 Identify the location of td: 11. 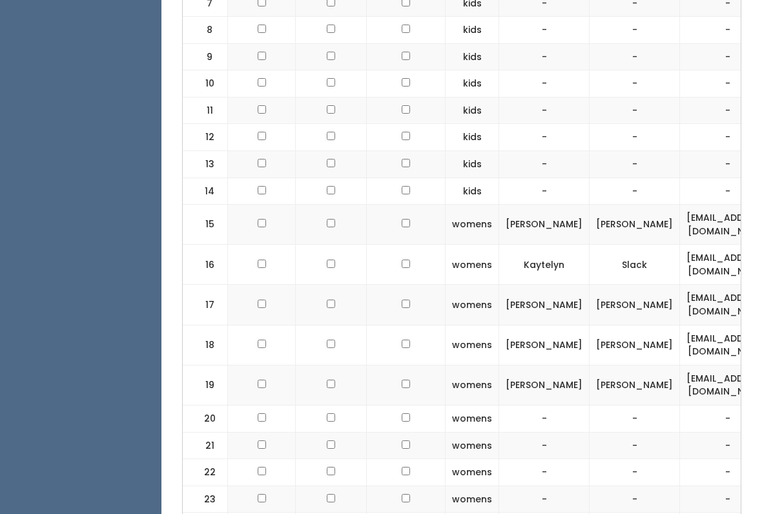
(205, 110).